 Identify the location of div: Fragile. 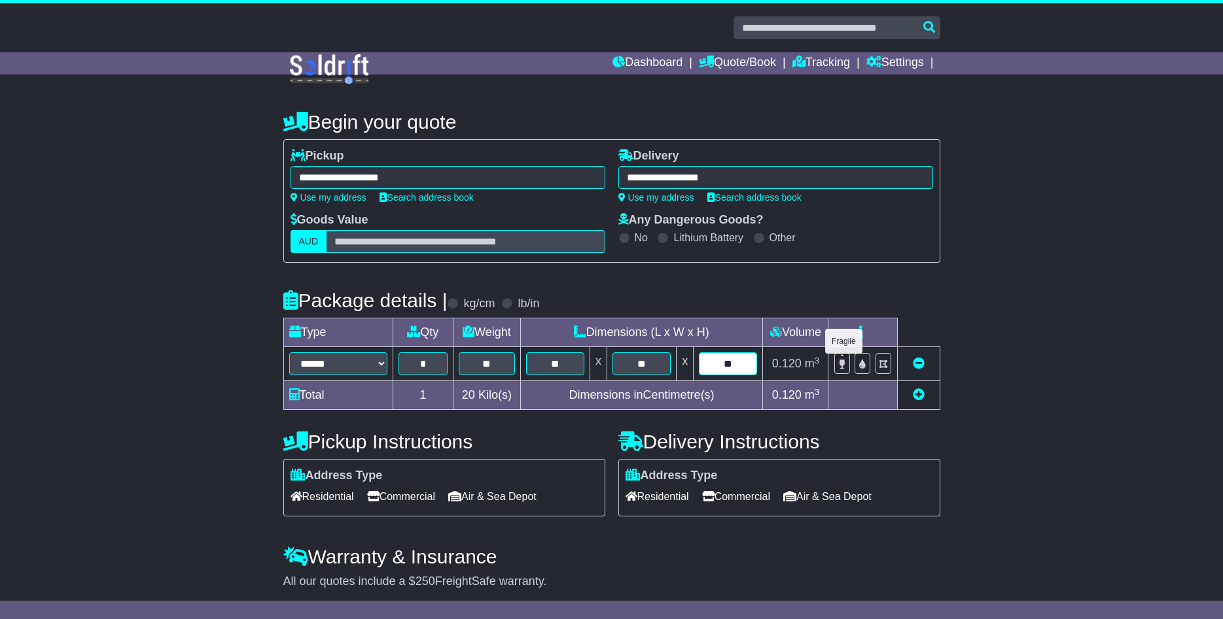
(843, 341).